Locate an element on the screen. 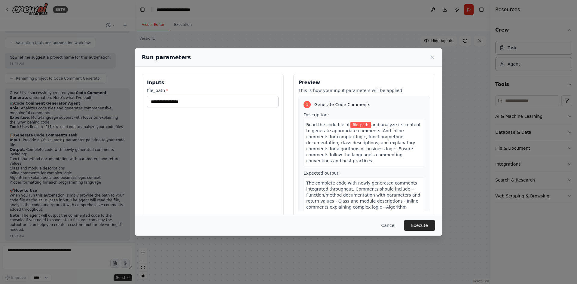 This screenshot has height=284, width=577. button: Cancel is located at coordinates (388, 225).